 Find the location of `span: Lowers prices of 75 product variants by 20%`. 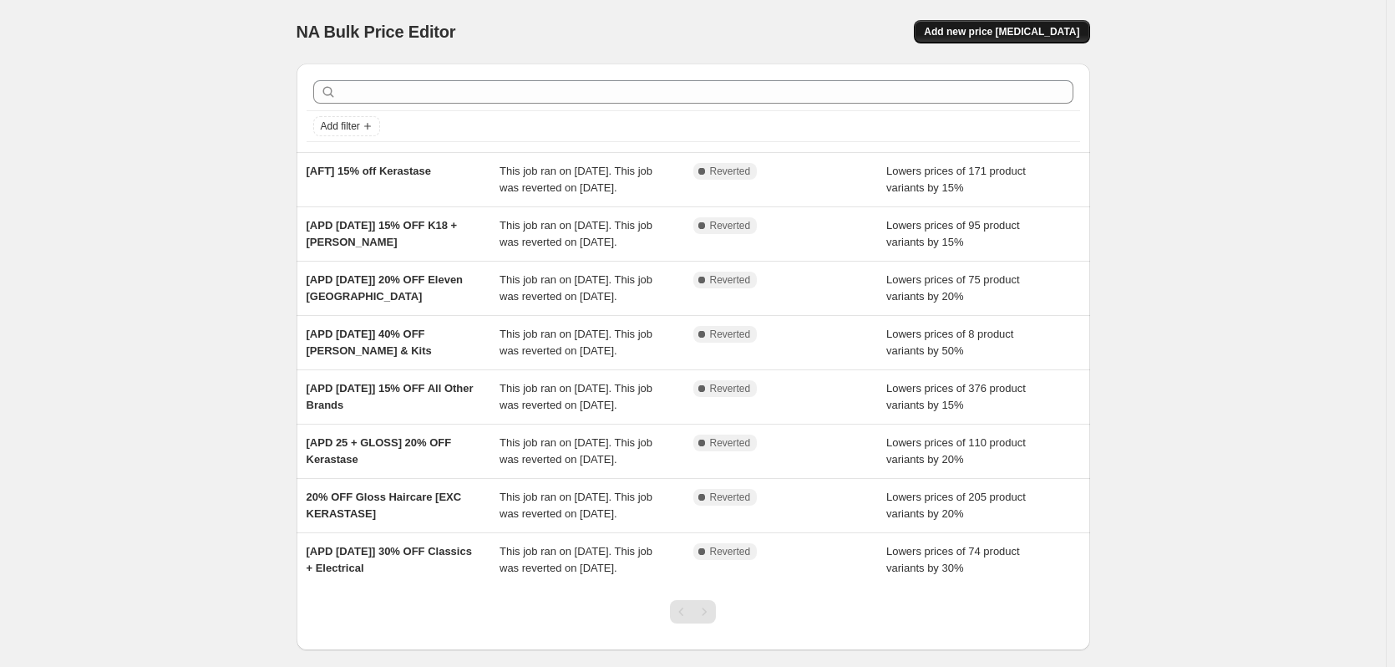

span: Lowers prices of 75 product variants by 20% is located at coordinates (953, 287).